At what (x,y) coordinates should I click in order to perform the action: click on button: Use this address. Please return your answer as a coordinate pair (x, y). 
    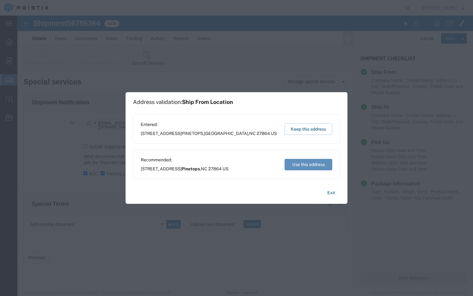
    Looking at the image, I should click on (308, 164).